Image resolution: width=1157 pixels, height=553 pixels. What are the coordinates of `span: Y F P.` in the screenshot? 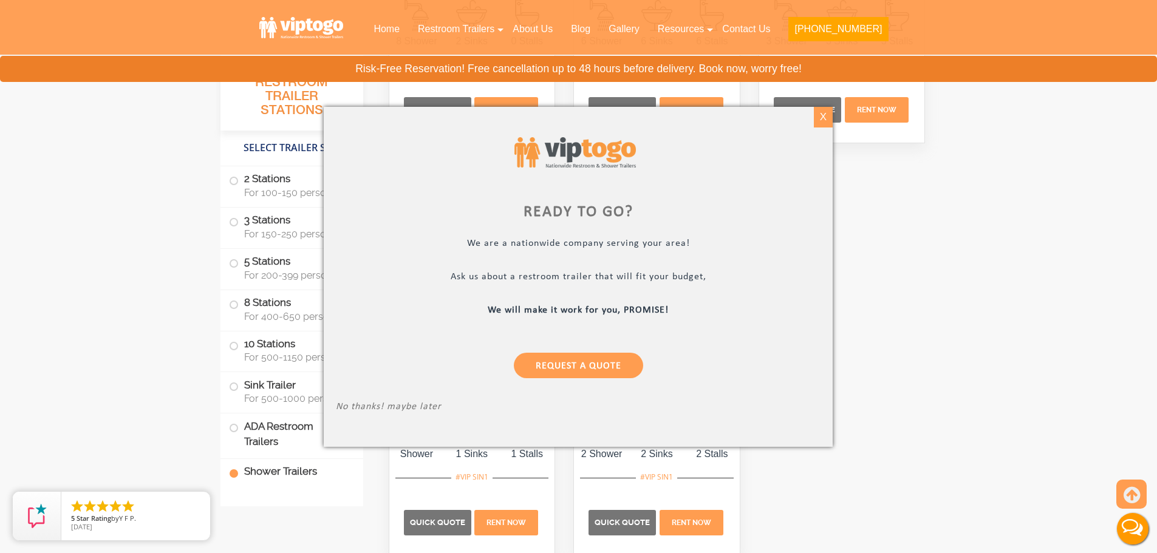 It's located at (128, 518).